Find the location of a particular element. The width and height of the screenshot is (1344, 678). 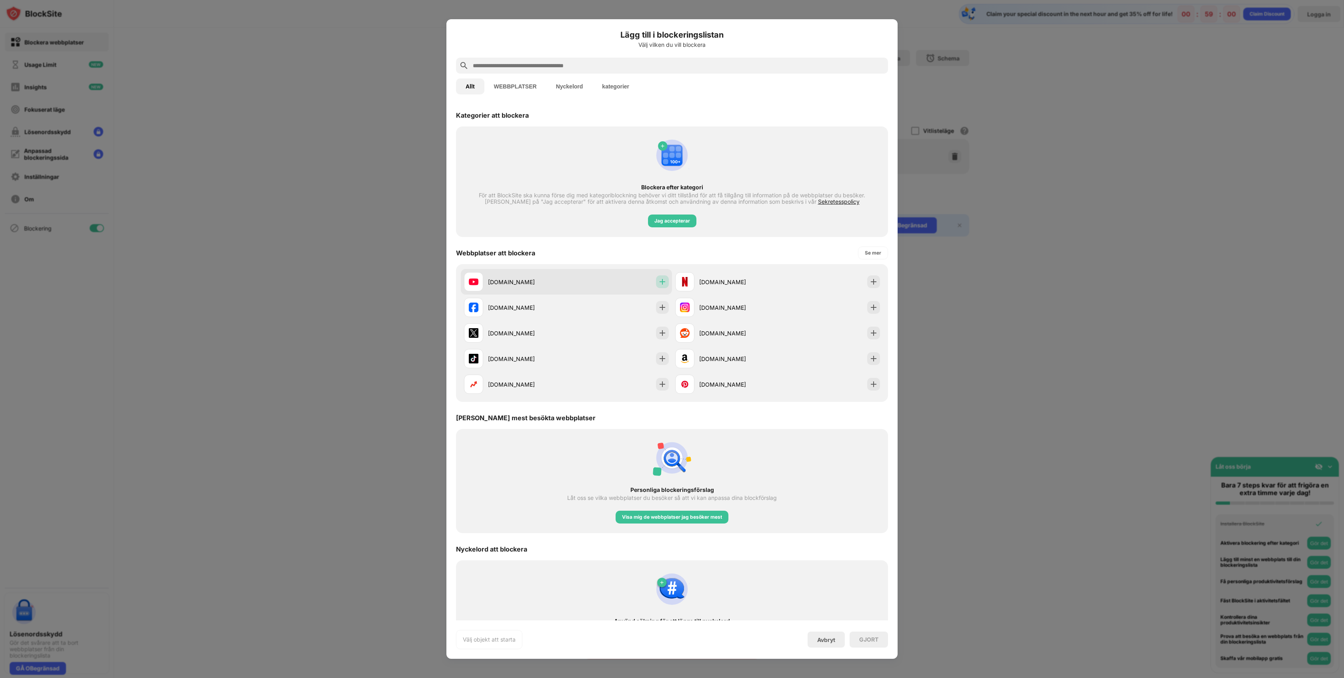

div: Nyckelord att blockera is located at coordinates (492, 549).